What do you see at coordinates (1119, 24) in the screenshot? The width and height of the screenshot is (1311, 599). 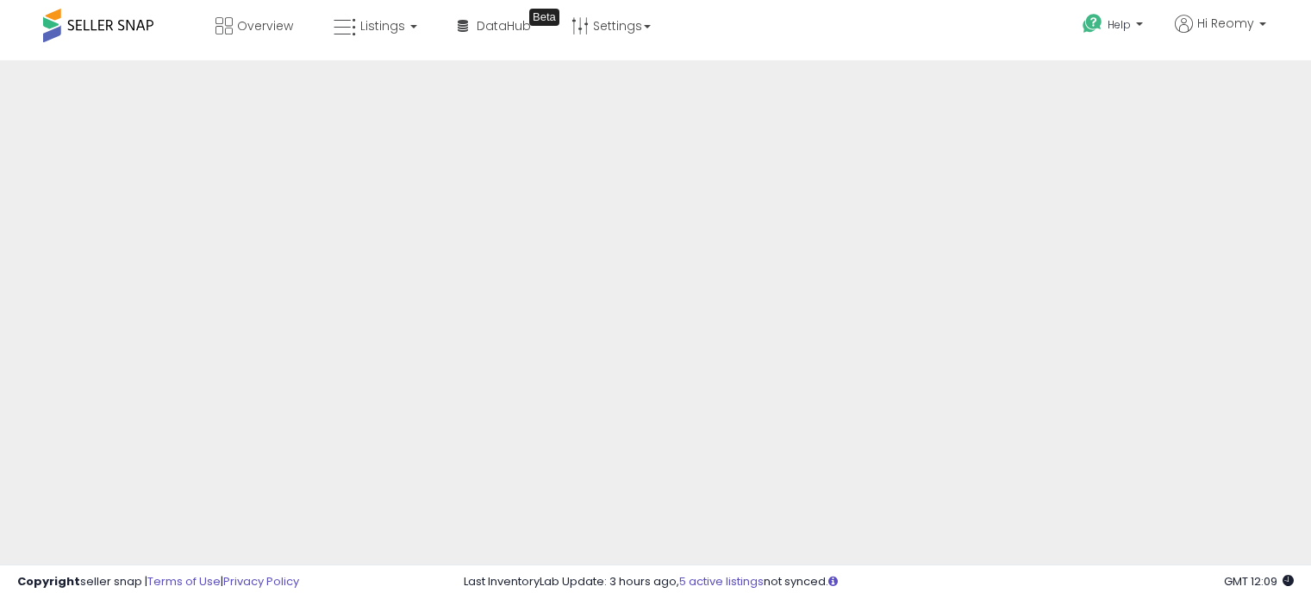 I see `span: Help` at bounding box center [1119, 24].